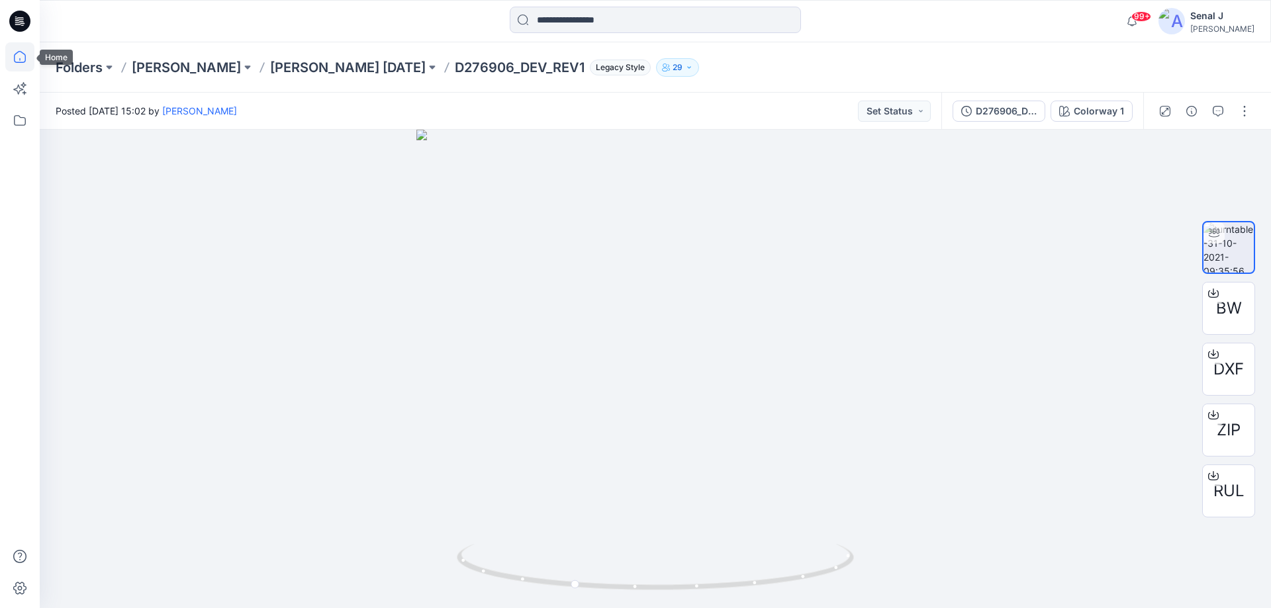 This screenshot has width=1271, height=608. I want to click on span: RUL, so click(1229, 491).